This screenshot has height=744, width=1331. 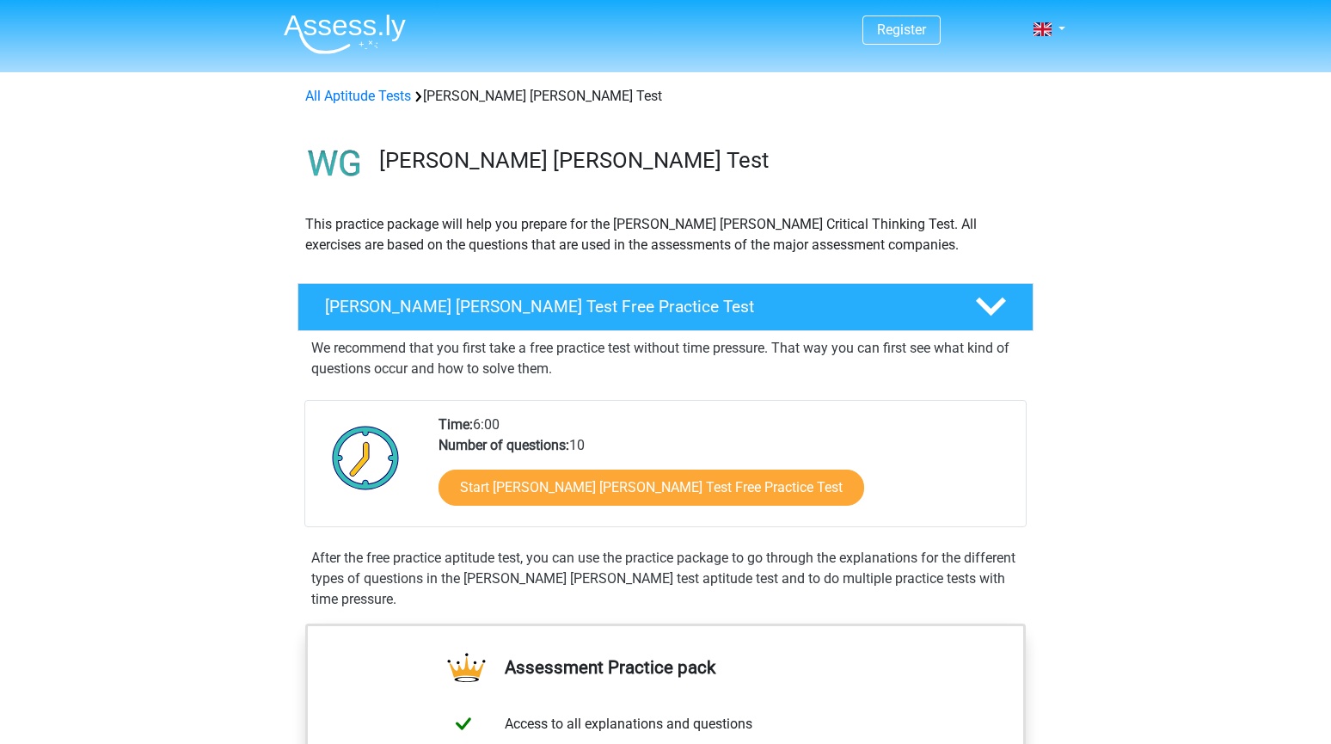 What do you see at coordinates (345, 34) in the screenshot?
I see `img: Assessly` at bounding box center [345, 34].